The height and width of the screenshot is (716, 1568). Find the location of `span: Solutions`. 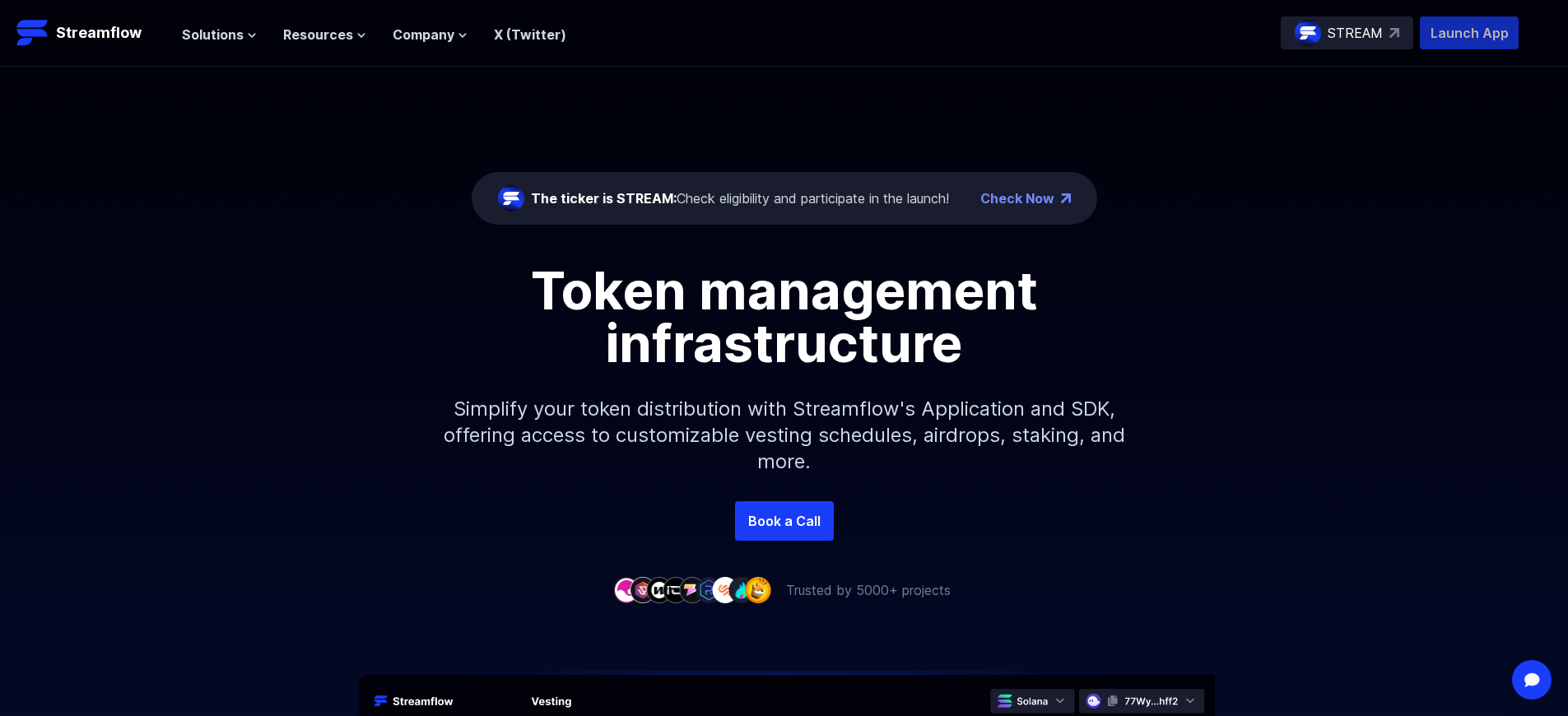

span: Solutions is located at coordinates (212, 35).